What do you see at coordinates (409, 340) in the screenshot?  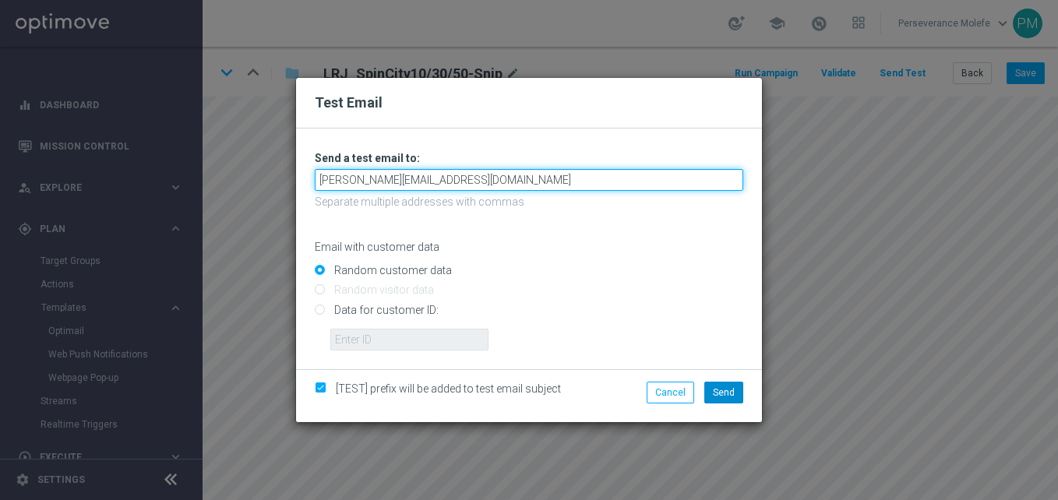 I see `input: Enter ID` at bounding box center [409, 340].